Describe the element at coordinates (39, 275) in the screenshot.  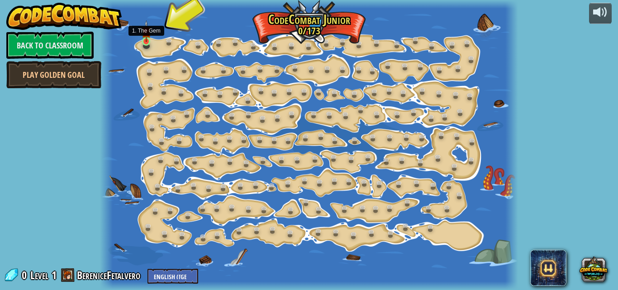
I see `span: Level` at that location.